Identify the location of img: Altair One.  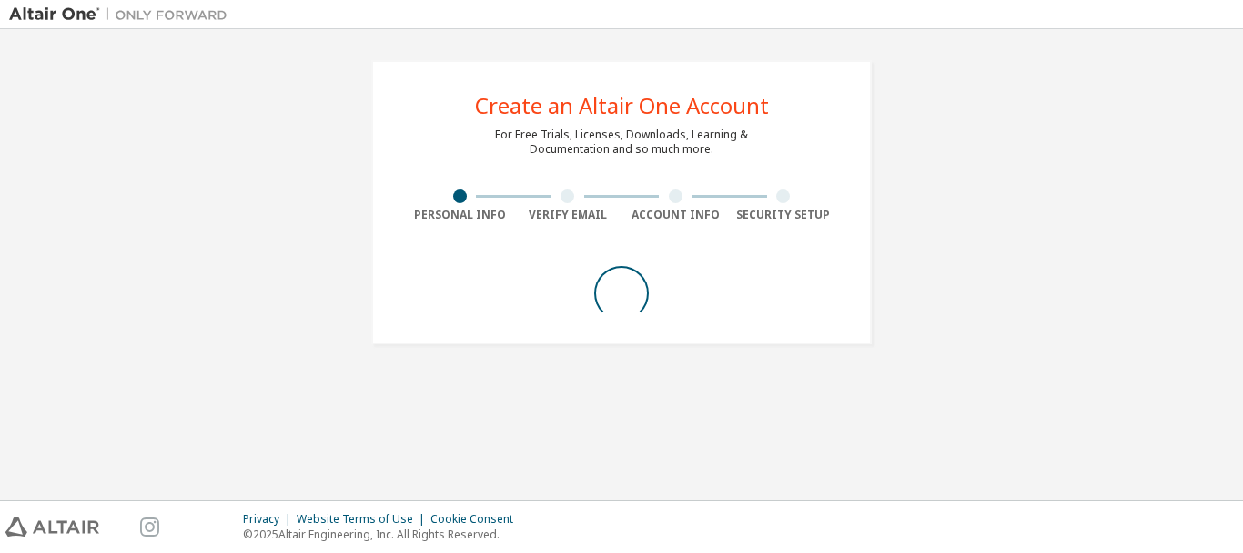
(123, 15).